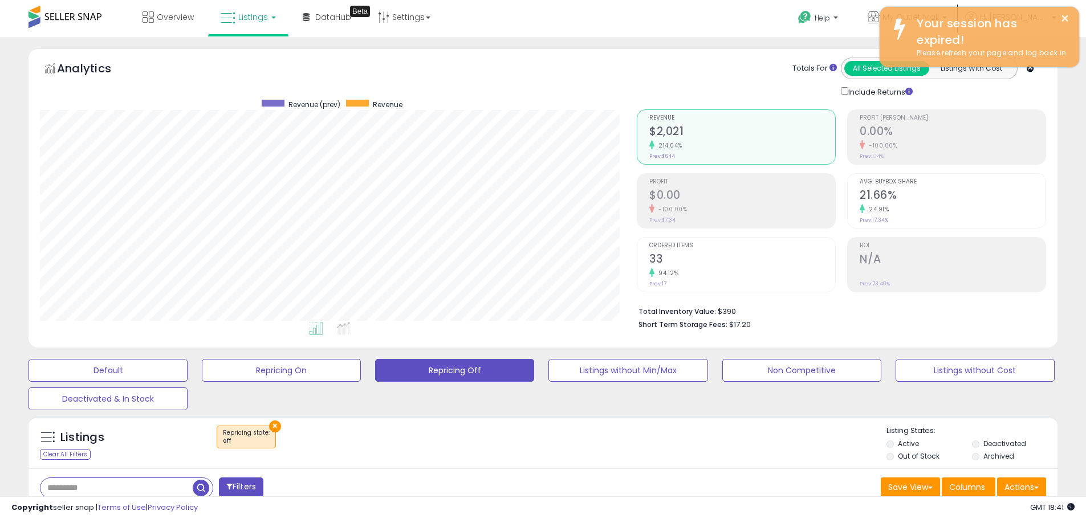 Image resolution: width=1086 pixels, height=519 pixels. I want to click on button: Listings With Cost, so click(971, 68).